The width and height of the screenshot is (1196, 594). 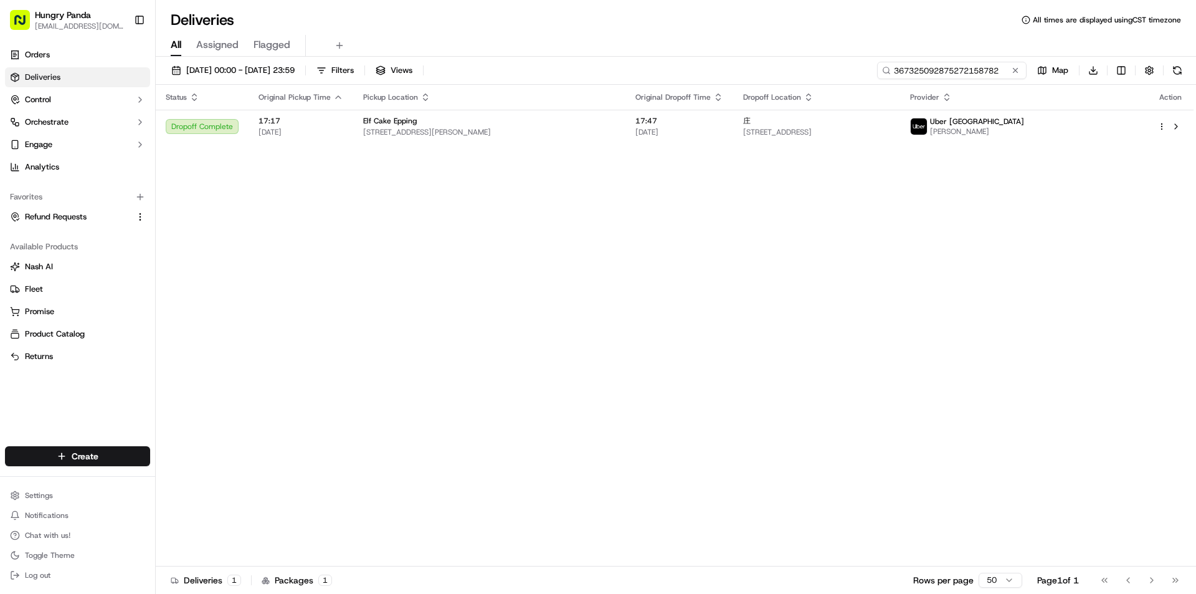 I want to click on span: Status, so click(x=176, y=97).